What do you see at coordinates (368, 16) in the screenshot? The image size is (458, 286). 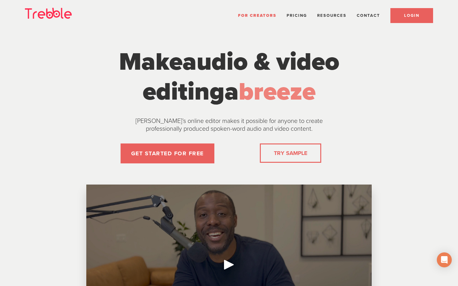 I see `span: Contact` at bounding box center [368, 16].